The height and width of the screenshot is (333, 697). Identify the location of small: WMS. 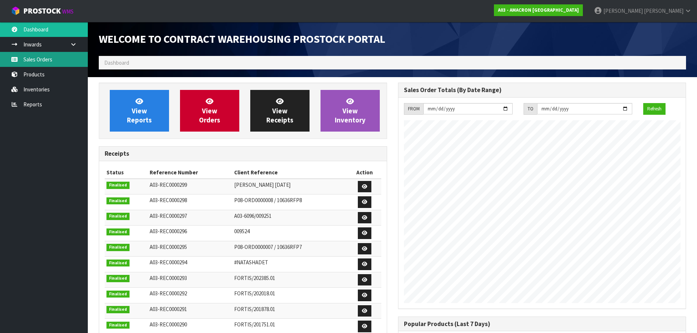
(68, 11).